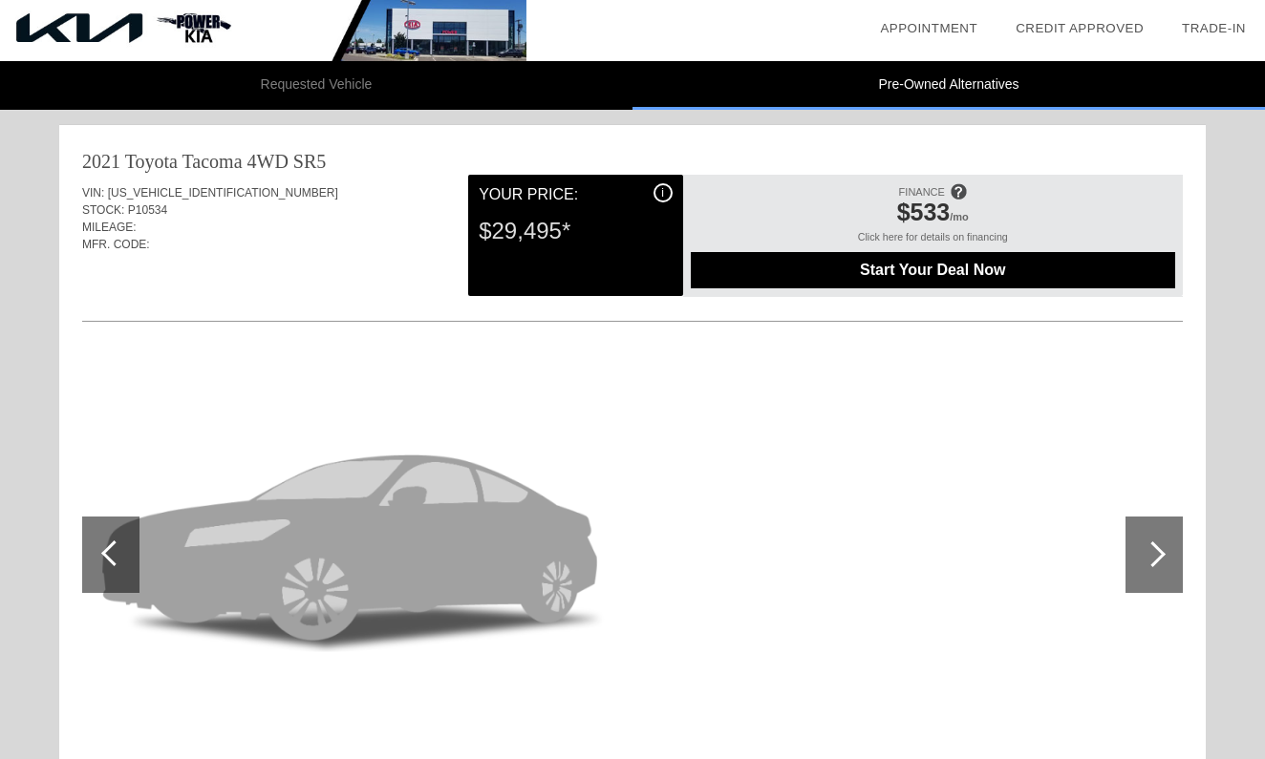 The width and height of the screenshot is (1265, 759). What do you see at coordinates (924, 212) in the screenshot?
I see `span: $533` at bounding box center [924, 212].